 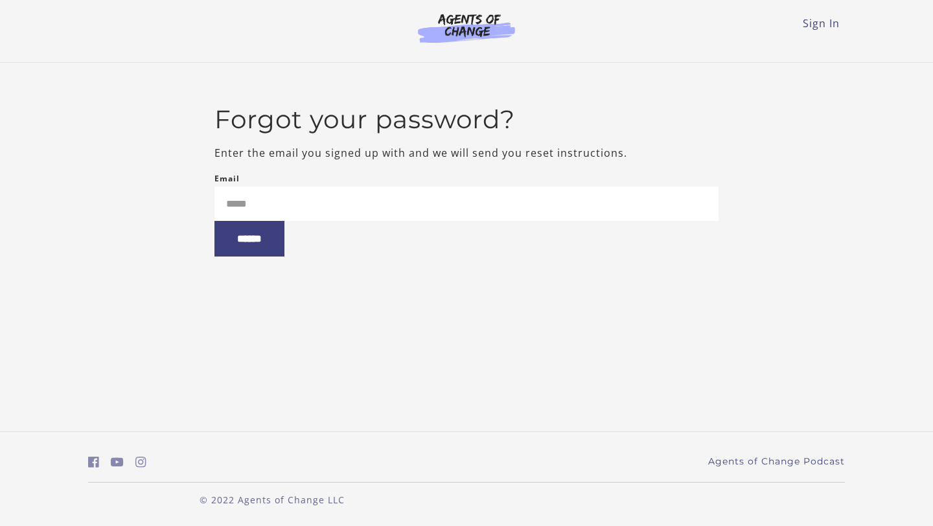 I want to click on h2: Forgot your password?, so click(x=466, y=119).